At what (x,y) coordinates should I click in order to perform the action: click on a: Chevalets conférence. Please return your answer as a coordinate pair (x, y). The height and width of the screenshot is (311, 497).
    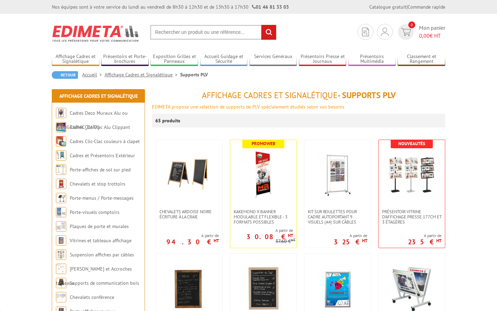
    Looking at the image, I should click on (92, 297).